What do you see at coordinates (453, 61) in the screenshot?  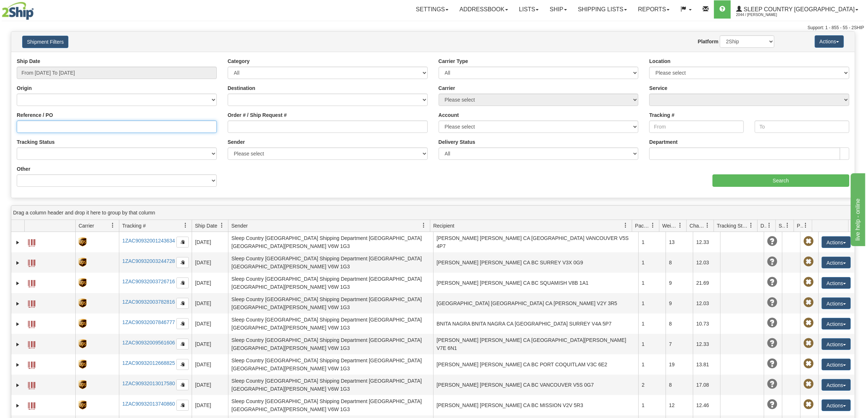 I see `label: Carrier Type` at bounding box center [453, 61].